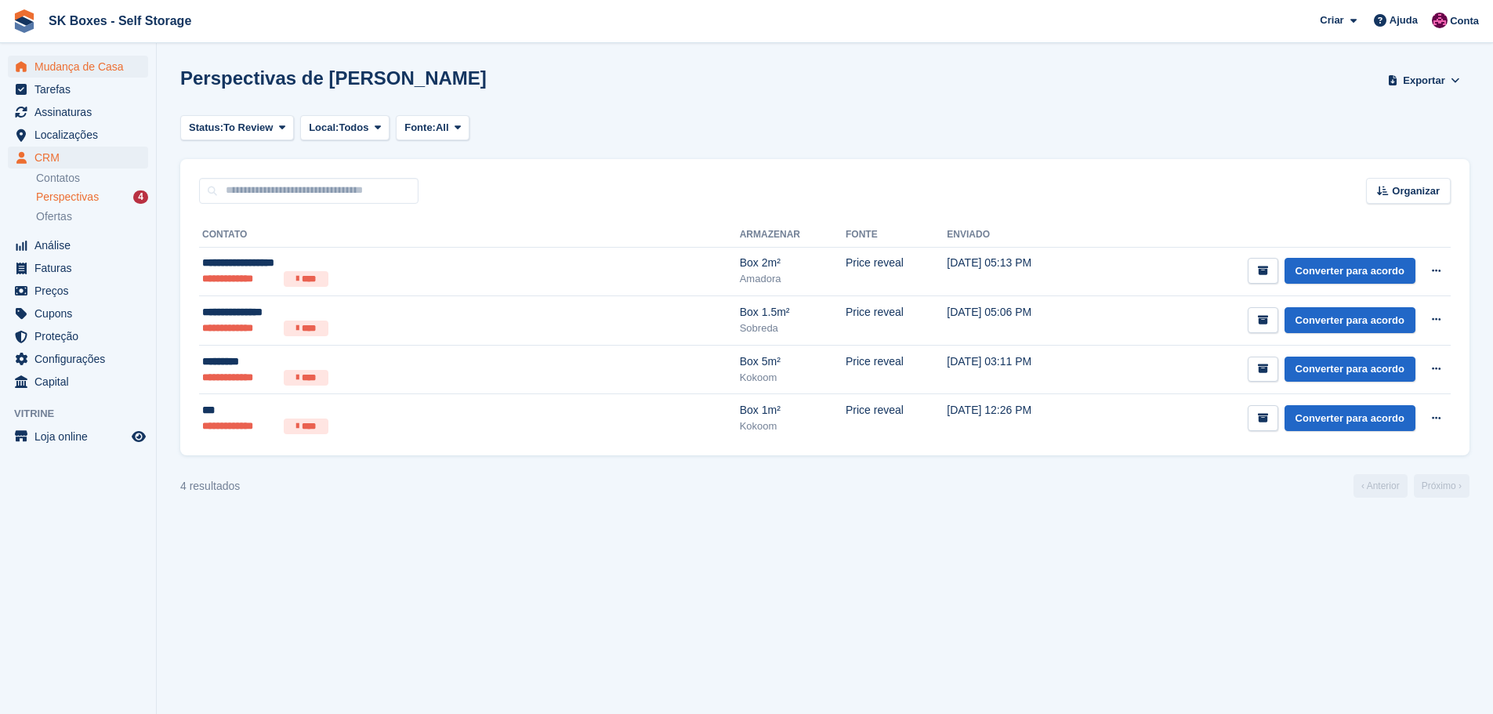 This screenshot has width=1493, height=714. I want to click on div: Box 5m², so click(792, 361).